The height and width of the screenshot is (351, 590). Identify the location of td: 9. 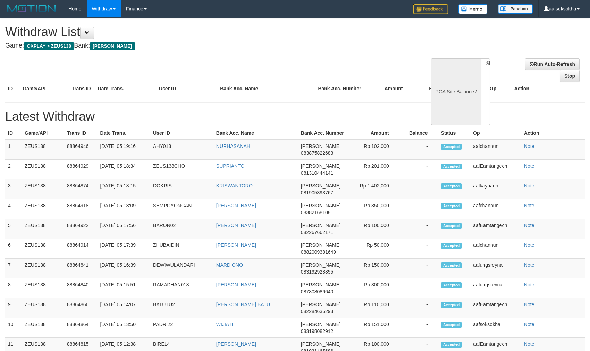
(14, 308).